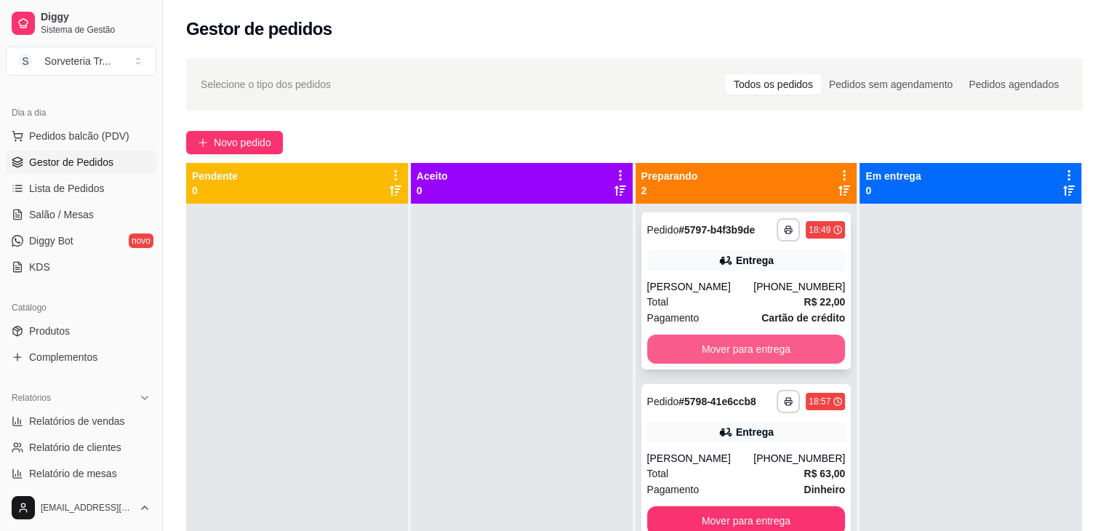  Describe the element at coordinates (265, 84) in the screenshot. I see `span: Selecione o tipo dos pedidos` at that location.